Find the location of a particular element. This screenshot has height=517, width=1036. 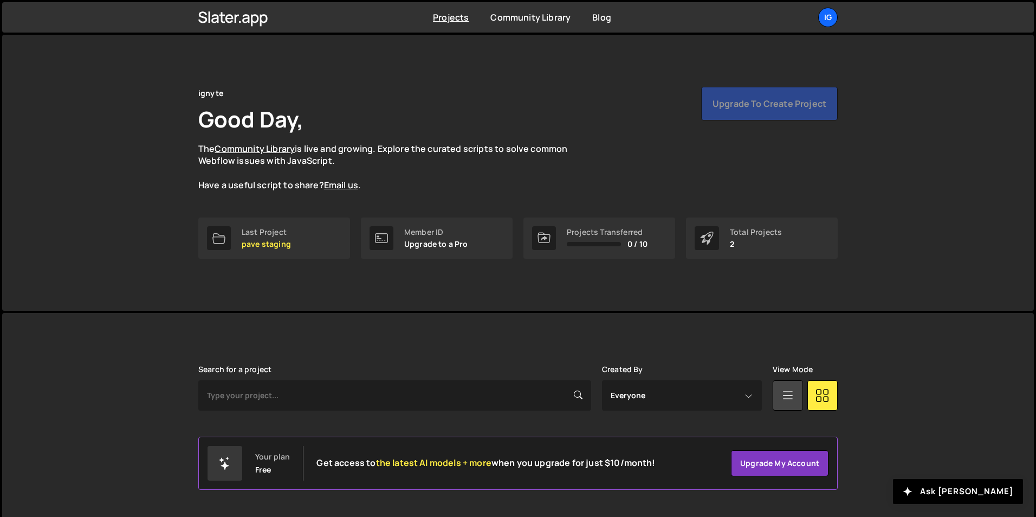

div: Projects Transferred is located at coordinates (607, 232).